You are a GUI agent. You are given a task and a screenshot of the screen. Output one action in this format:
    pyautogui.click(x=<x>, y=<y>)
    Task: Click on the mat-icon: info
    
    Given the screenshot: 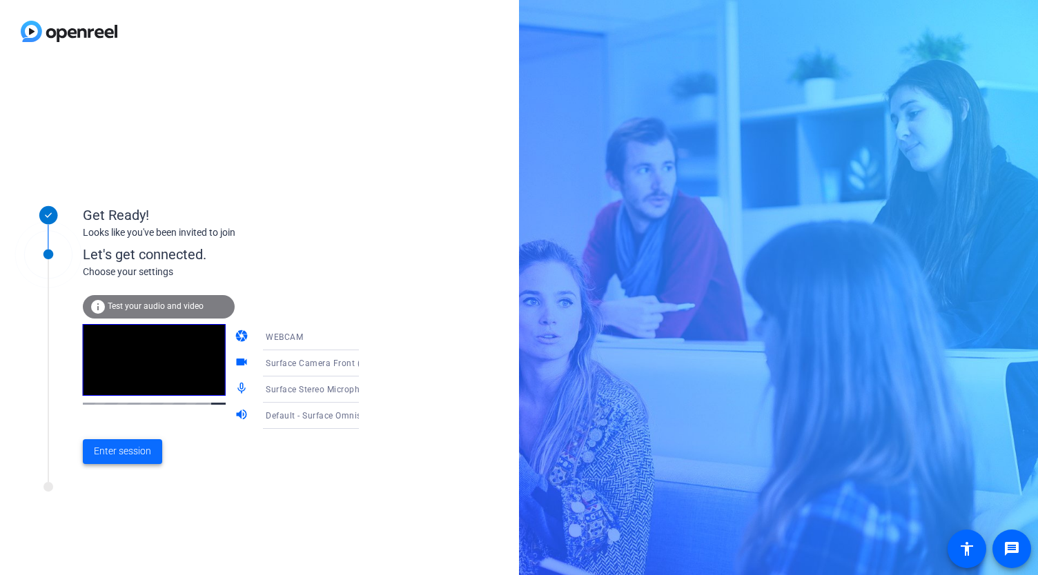 What is the action you would take?
    pyautogui.click(x=98, y=307)
    